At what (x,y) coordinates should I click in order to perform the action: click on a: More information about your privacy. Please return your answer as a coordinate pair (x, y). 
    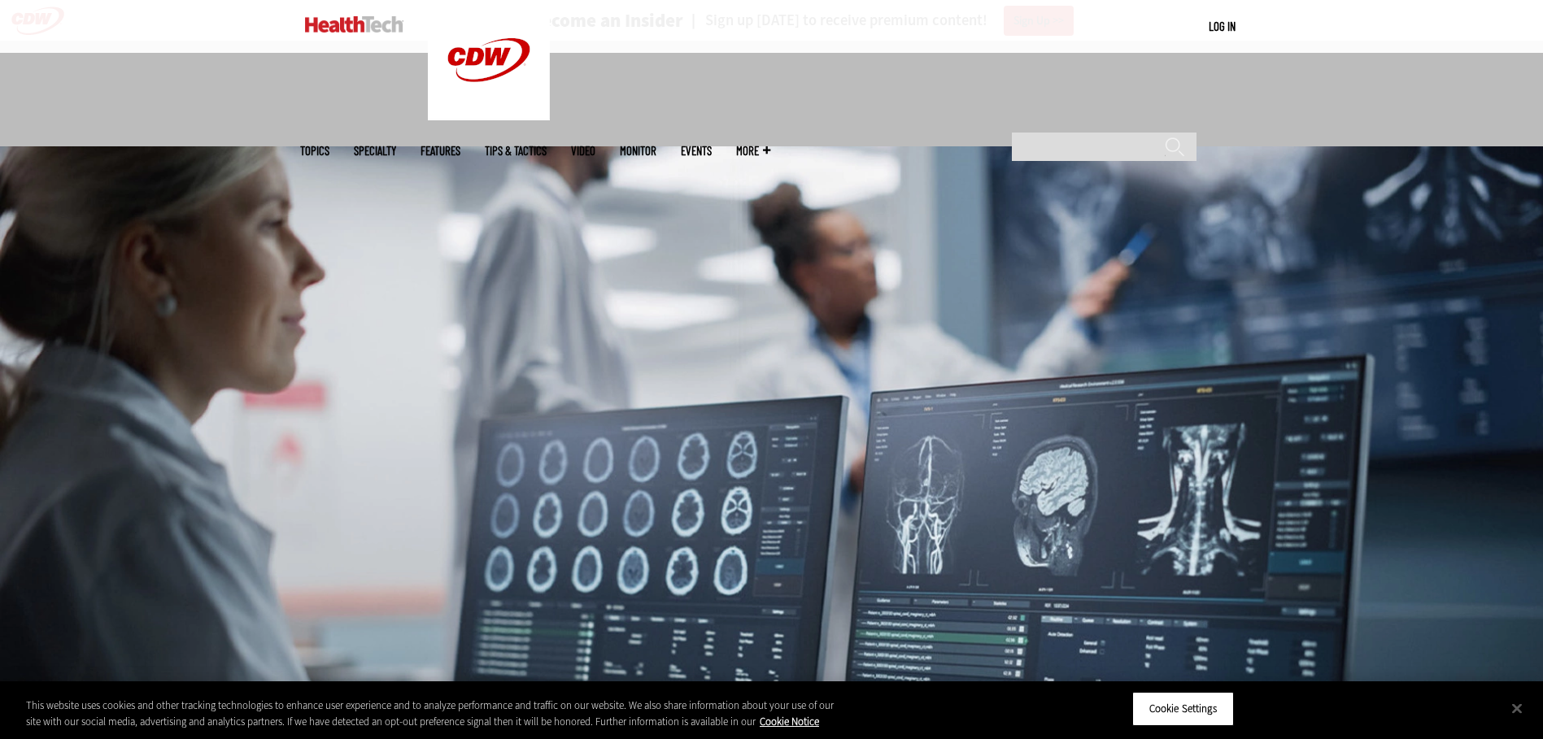
    Looking at the image, I should click on (789, 721).